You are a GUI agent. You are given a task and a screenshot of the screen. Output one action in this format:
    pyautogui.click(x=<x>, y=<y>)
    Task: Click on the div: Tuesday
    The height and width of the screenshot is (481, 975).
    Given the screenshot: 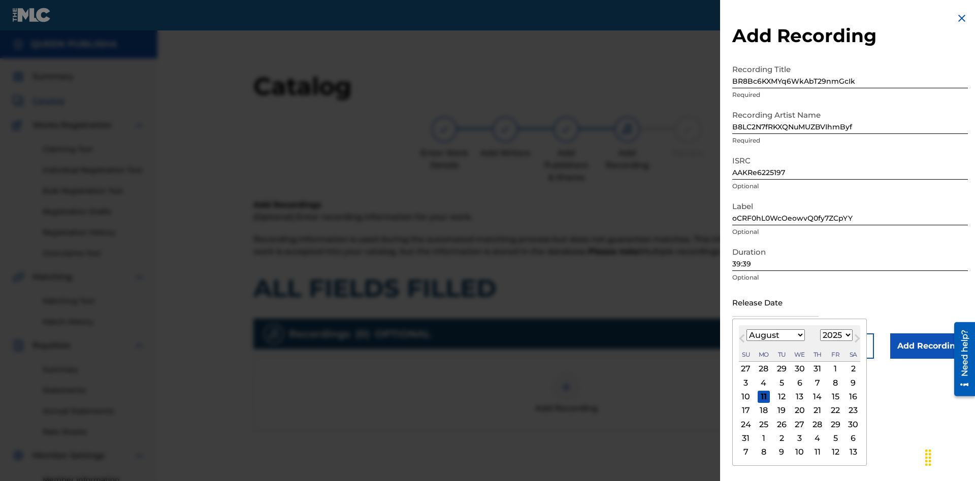 What is the action you would take?
    pyautogui.click(x=781, y=355)
    